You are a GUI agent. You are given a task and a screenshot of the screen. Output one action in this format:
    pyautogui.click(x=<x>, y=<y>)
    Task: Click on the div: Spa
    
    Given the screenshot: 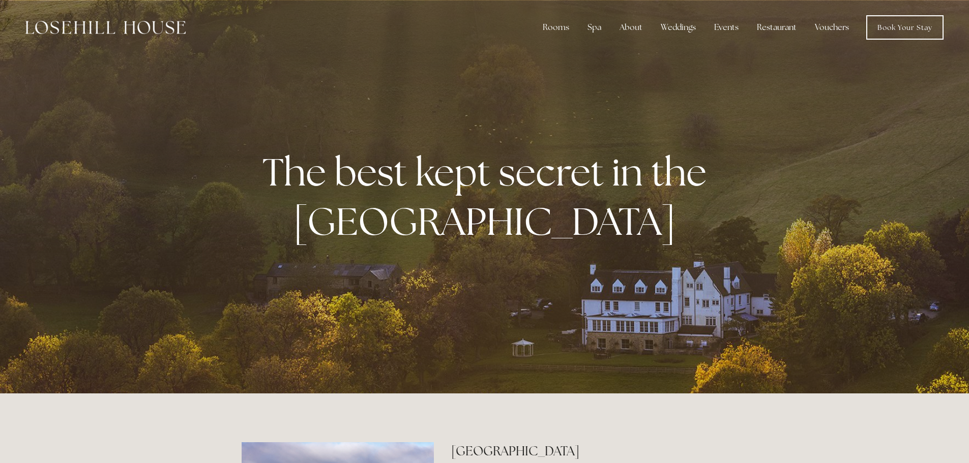 What is the action you would take?
    pyautogui.click(x=594, y=27)
    